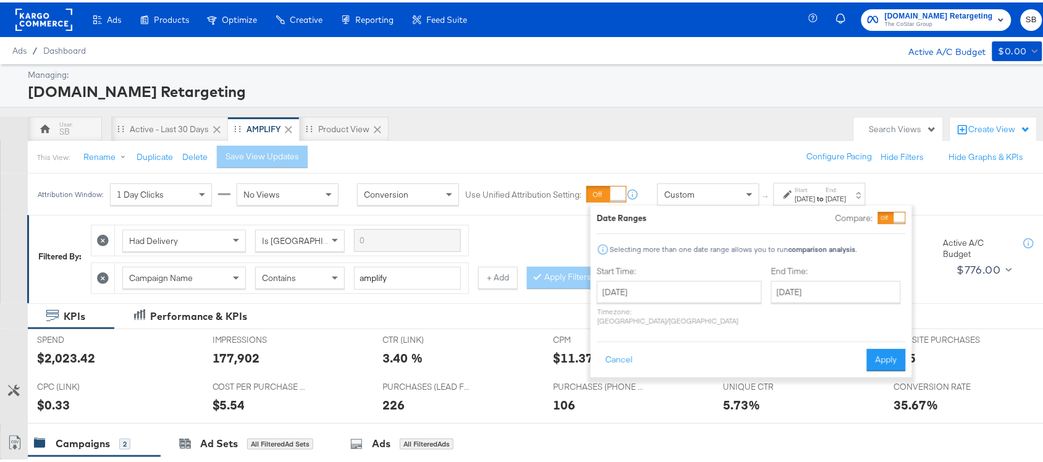  I want to click on label: Compare:, so click(854, 216).